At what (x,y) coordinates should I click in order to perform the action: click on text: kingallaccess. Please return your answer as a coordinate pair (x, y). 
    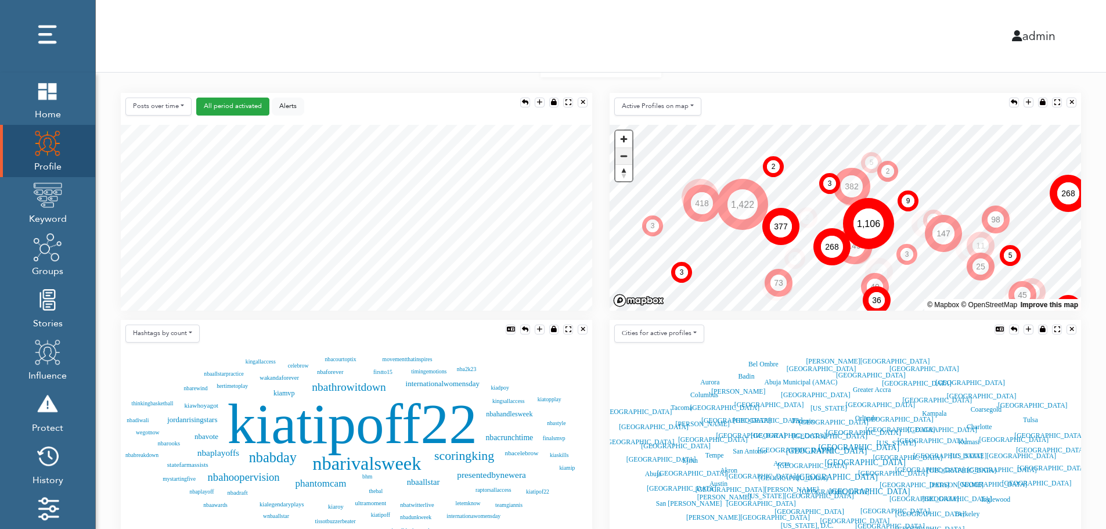
    Looking at the image, I should click on (261, 361).